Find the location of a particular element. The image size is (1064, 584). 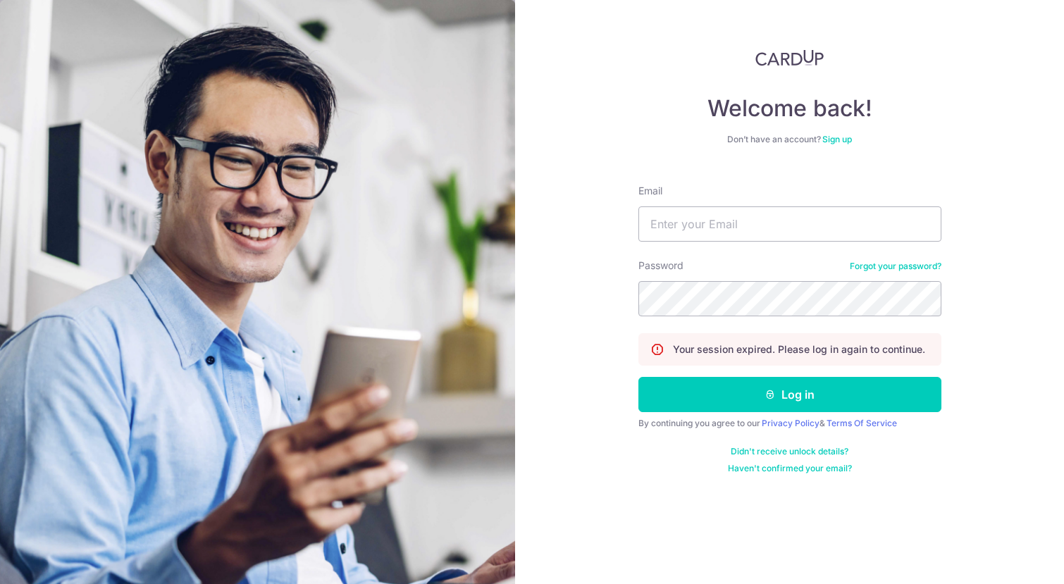

img: CardUp Logo is located at coordinates (790, 58).